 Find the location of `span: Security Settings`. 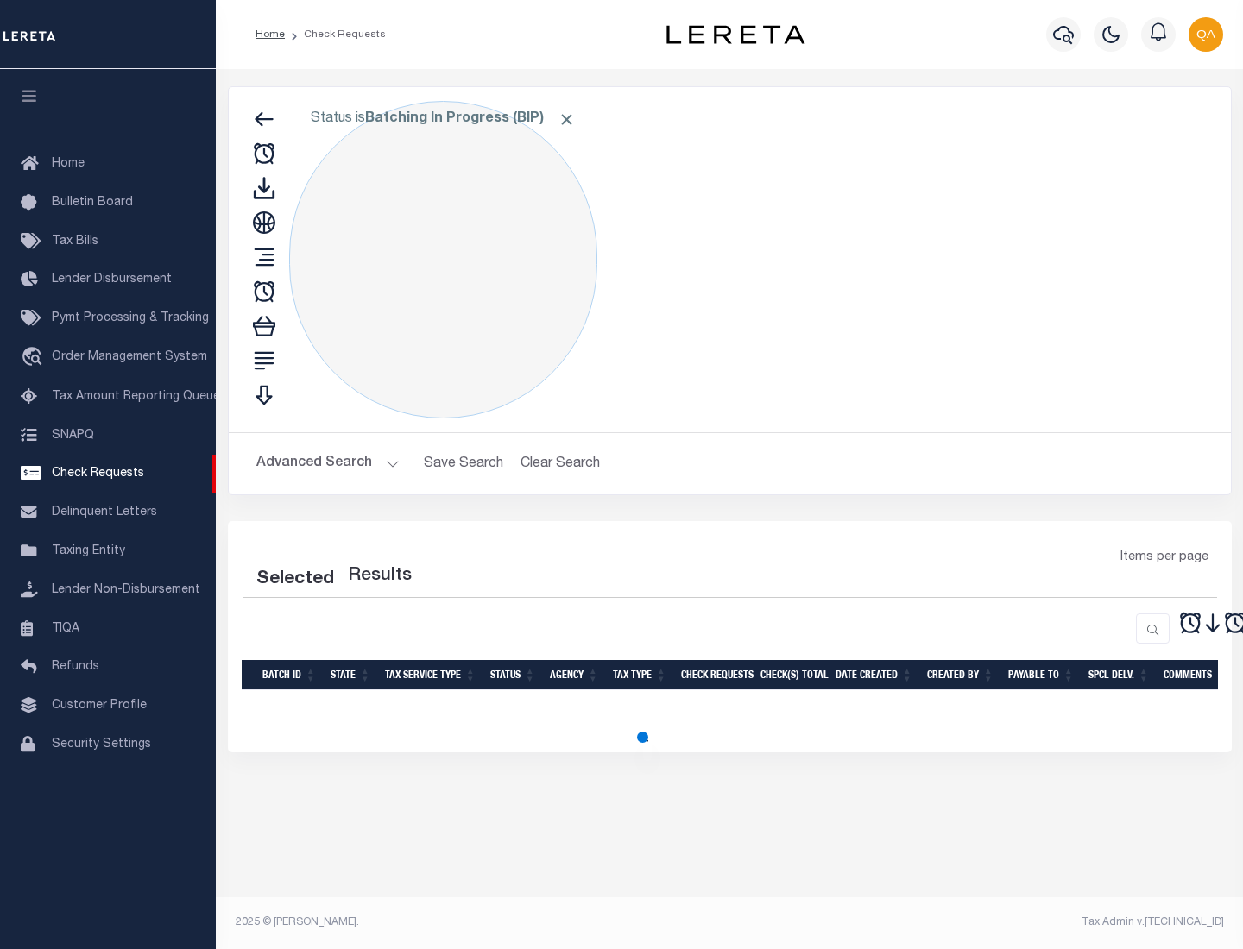

span: Security Settings is located at coordinates (101, 745).